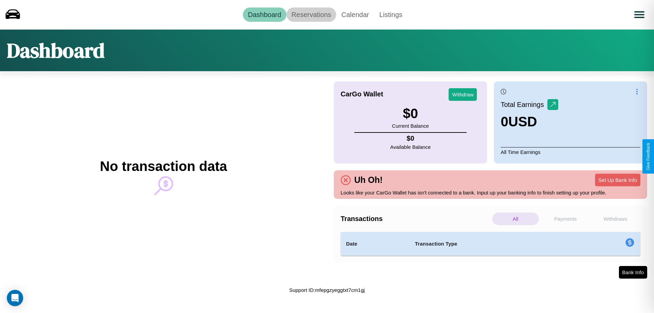  Describe the element at coordinates (15, 298) in the screenshot. I see `div: Open Intercom Messenger` at that location.